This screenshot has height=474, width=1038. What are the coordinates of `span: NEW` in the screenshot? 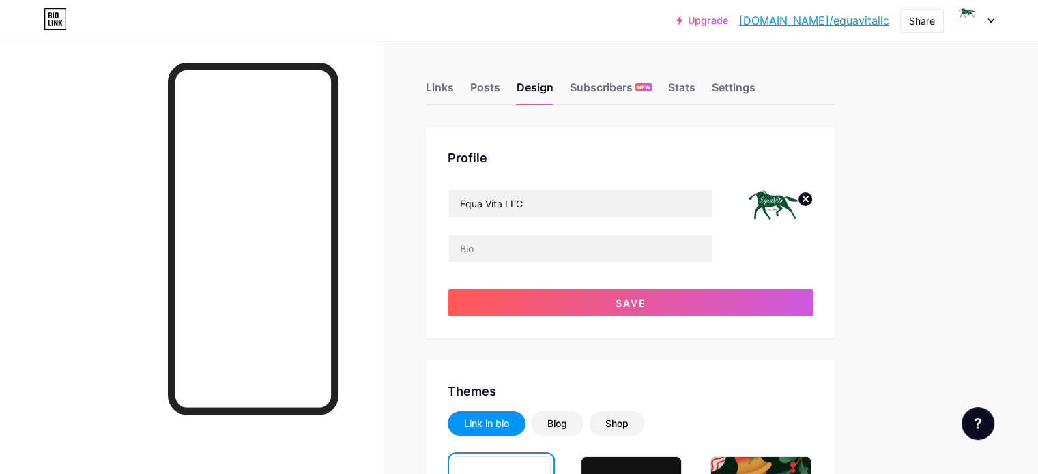 It's located at (643, 87).